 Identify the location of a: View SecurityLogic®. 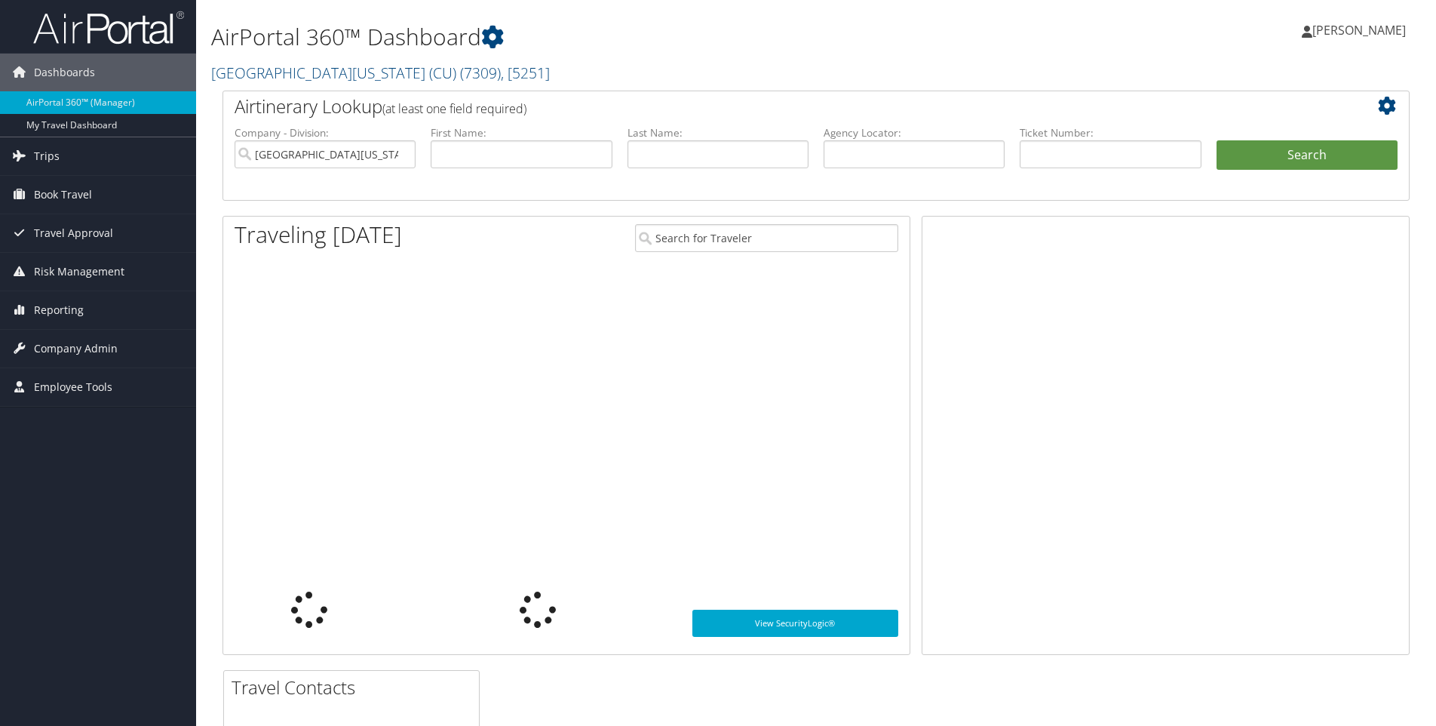
(795, 623).